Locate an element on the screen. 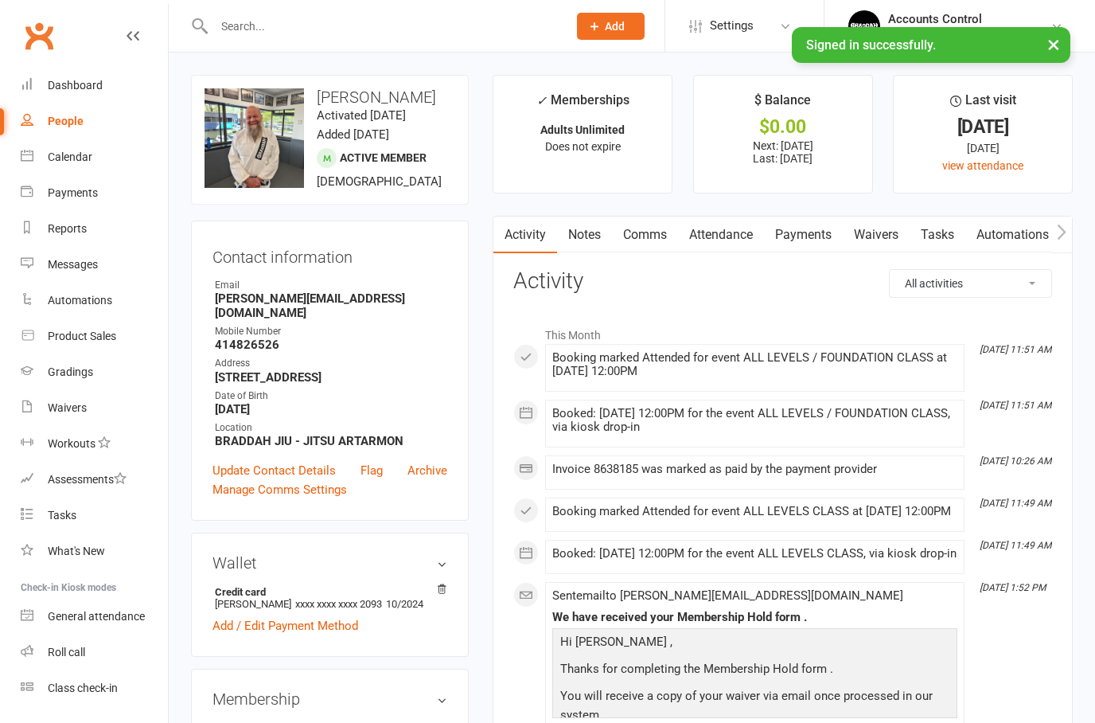  div: General attendance is located at coordinates (96, 616).